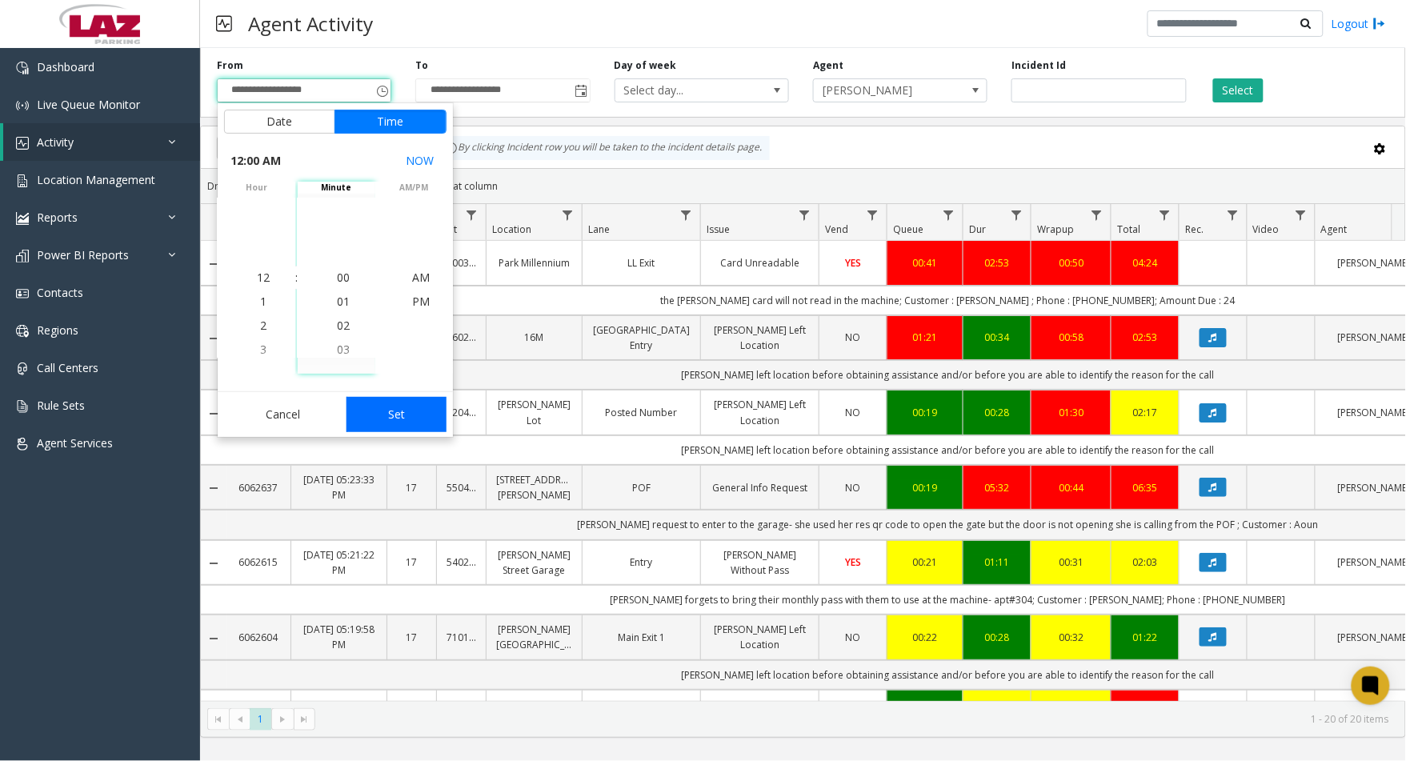 The width and height of the screenshot is (1406, 761). Describe the element at coordinates (1145, 487) in the screenshot. I see `a: 06:35` at that location.